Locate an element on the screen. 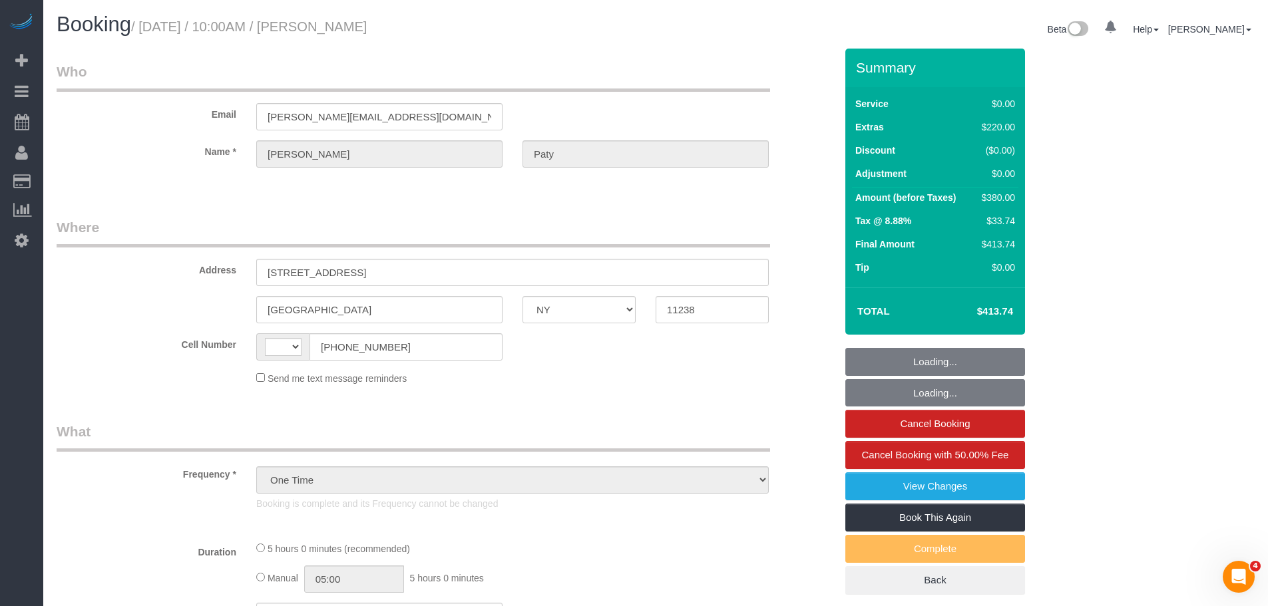  input: Zip Code is located at coordinates (712, 310).